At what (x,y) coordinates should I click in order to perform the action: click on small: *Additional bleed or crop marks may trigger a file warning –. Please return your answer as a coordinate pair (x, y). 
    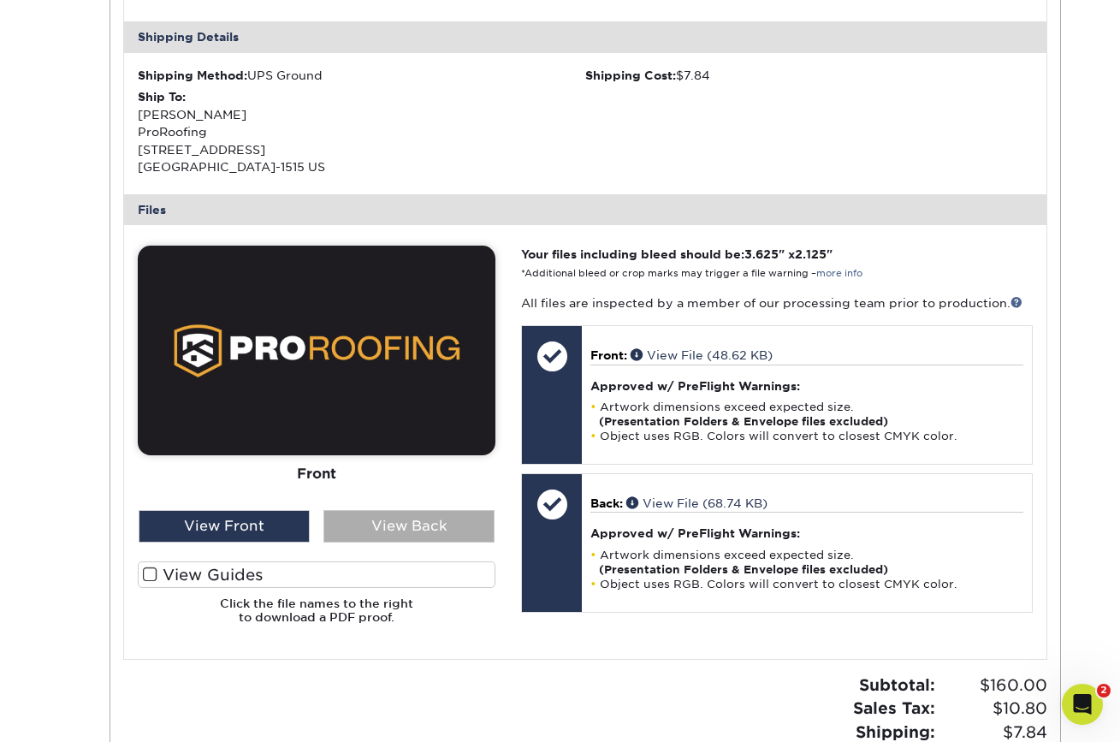
    Looking at the image, I should click on (691, 273).